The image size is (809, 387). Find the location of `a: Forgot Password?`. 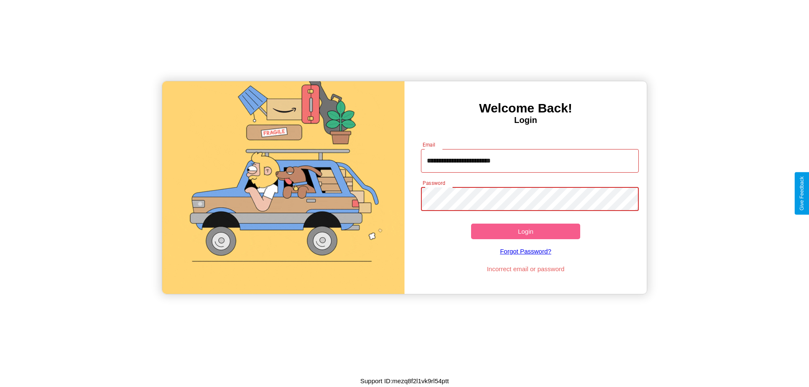

a: Forgot Password? is located at coordinates (526, 251).